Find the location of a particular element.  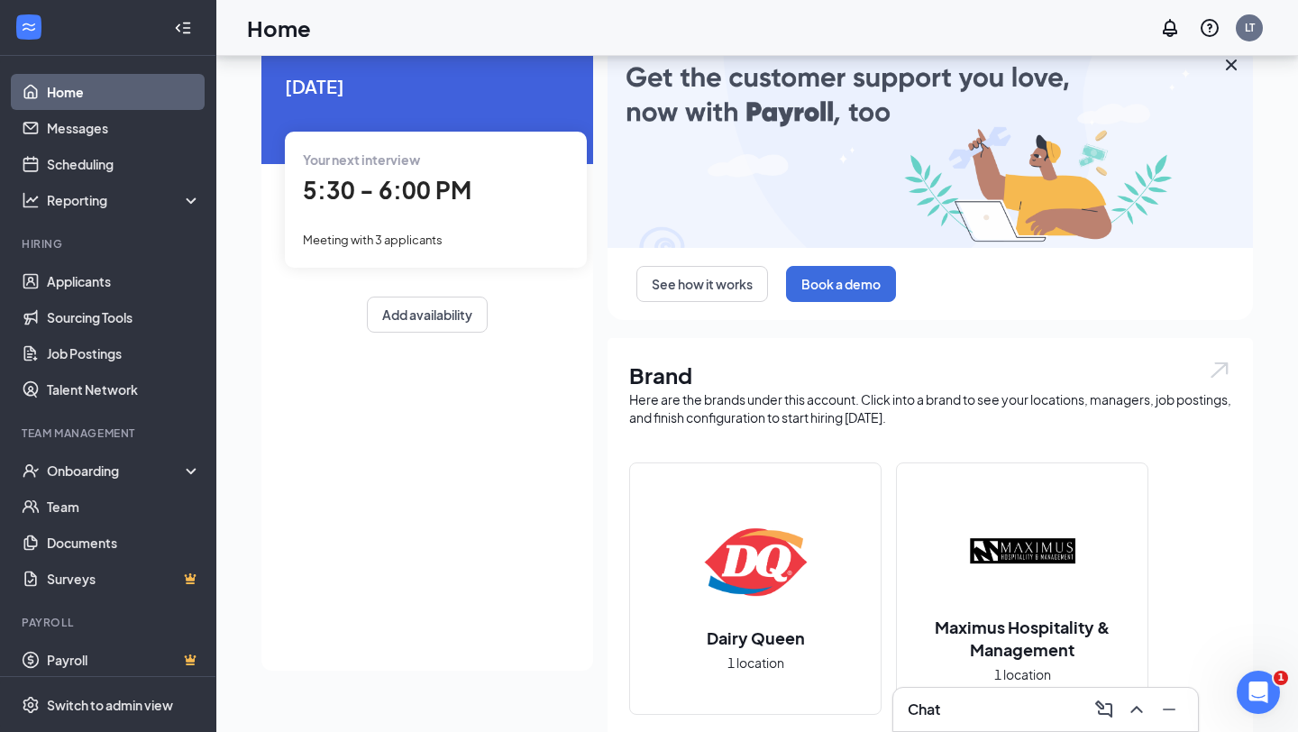

button: Book a demo is located at coordinates (841, 284).